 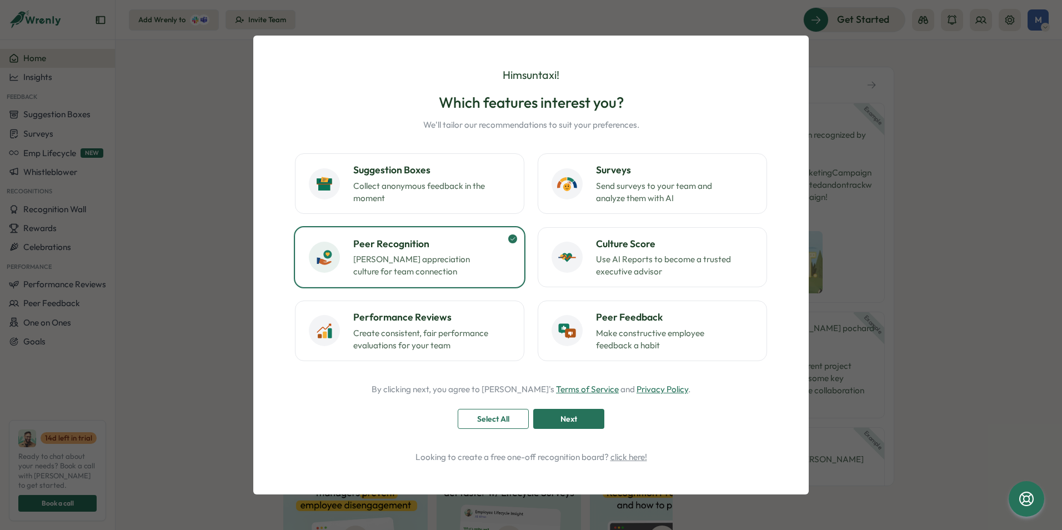 I want to click on p: Use AI Reports to become a trusted executive advisor, so click(x=665, y=265).